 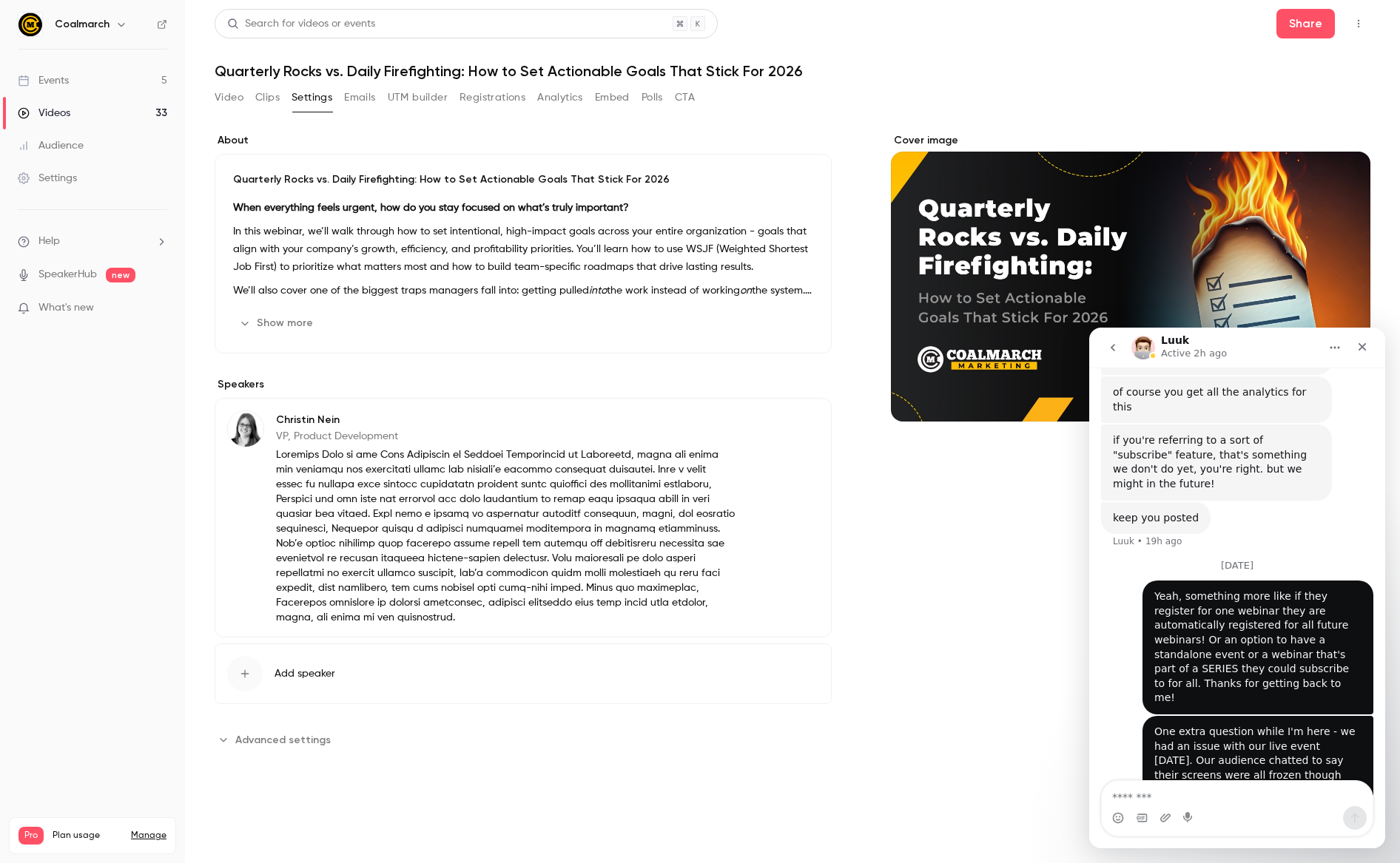 I want to click on button: go back, so click(x=23, y=20).